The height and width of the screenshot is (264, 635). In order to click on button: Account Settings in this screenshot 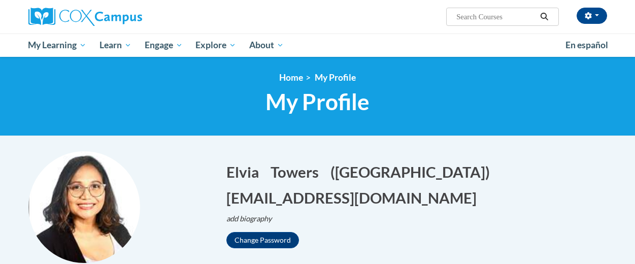, I will do `click(592, 16)`.